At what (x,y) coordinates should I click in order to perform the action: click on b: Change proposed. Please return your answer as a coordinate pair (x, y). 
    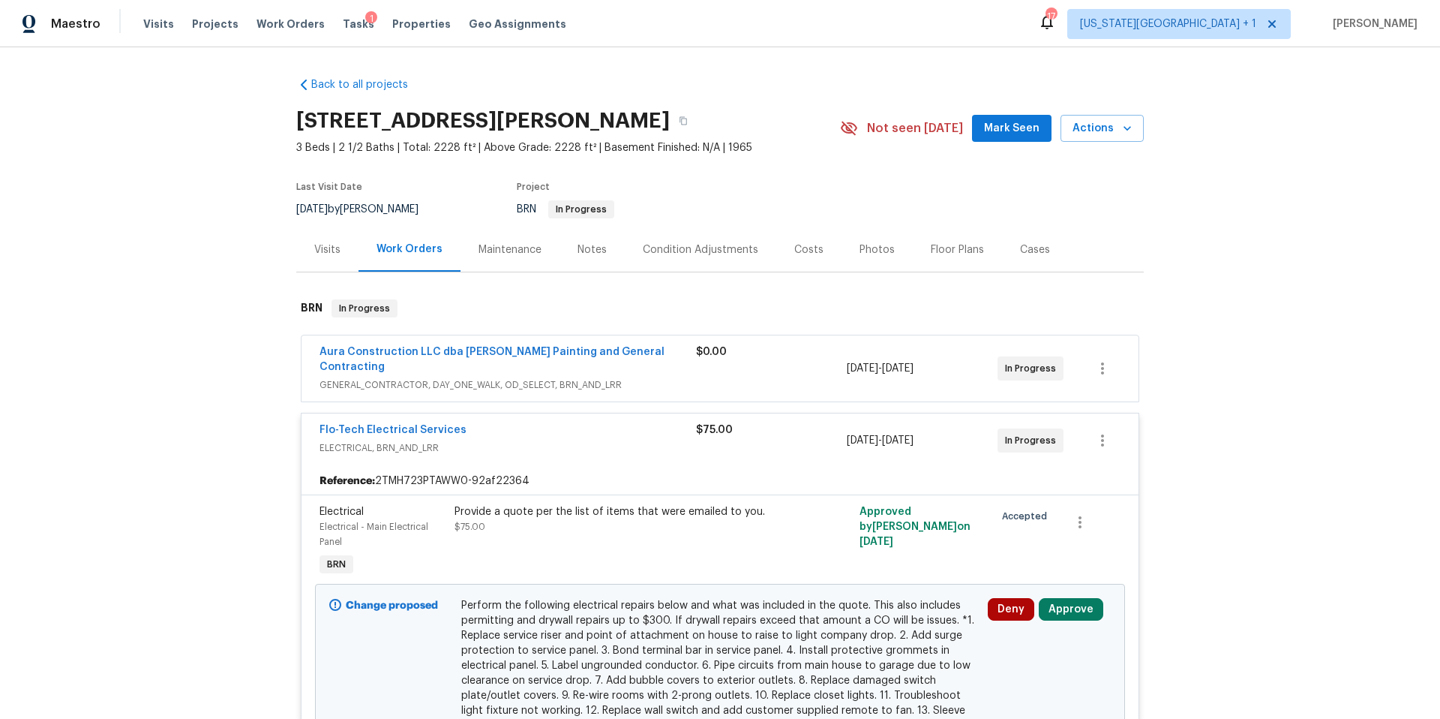
    Looking at the image, I should click on (392, 605).